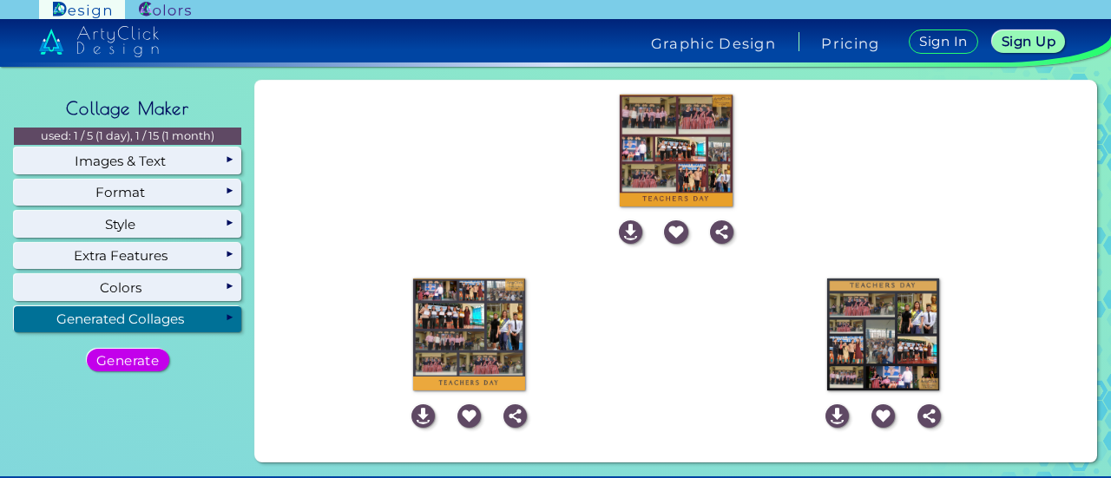 This screenshot has height=478, width=1111. I want to click on div: Generated Collages, so click(128, 319).